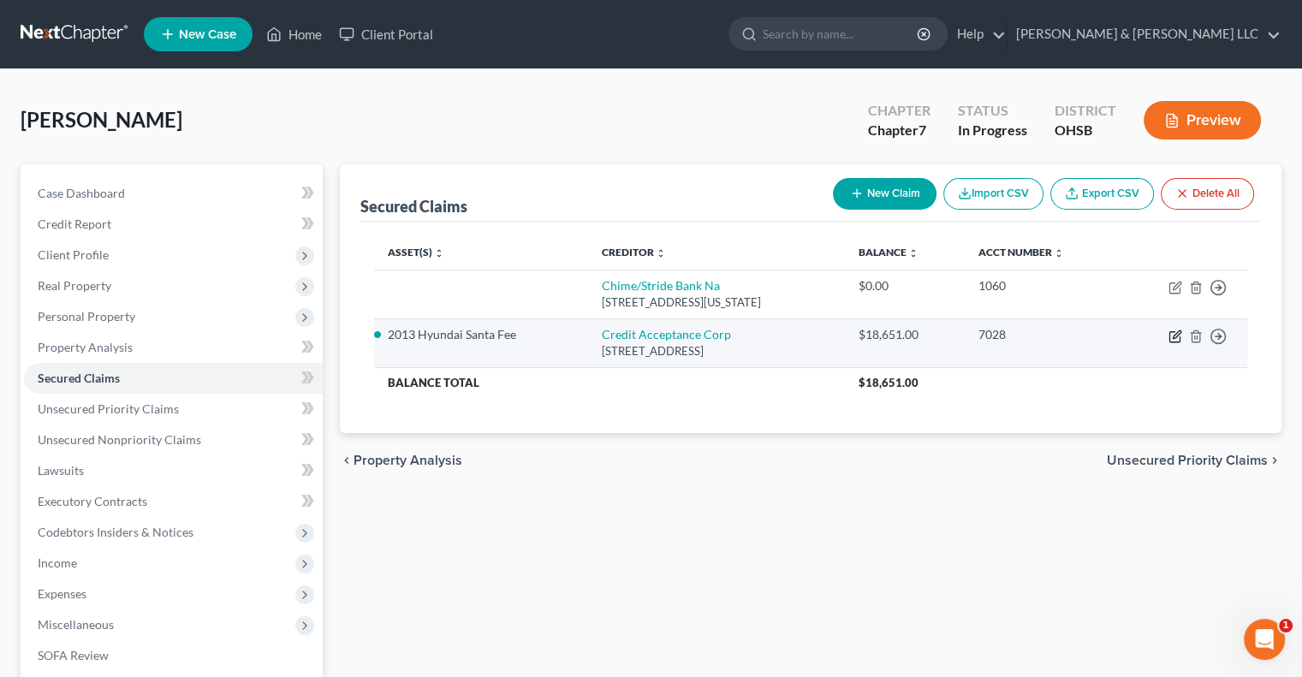 The image size is (1302, 677). Describe the element at coordinates (1041, 286) in the screenshot. I see `div: 1060` at that location.